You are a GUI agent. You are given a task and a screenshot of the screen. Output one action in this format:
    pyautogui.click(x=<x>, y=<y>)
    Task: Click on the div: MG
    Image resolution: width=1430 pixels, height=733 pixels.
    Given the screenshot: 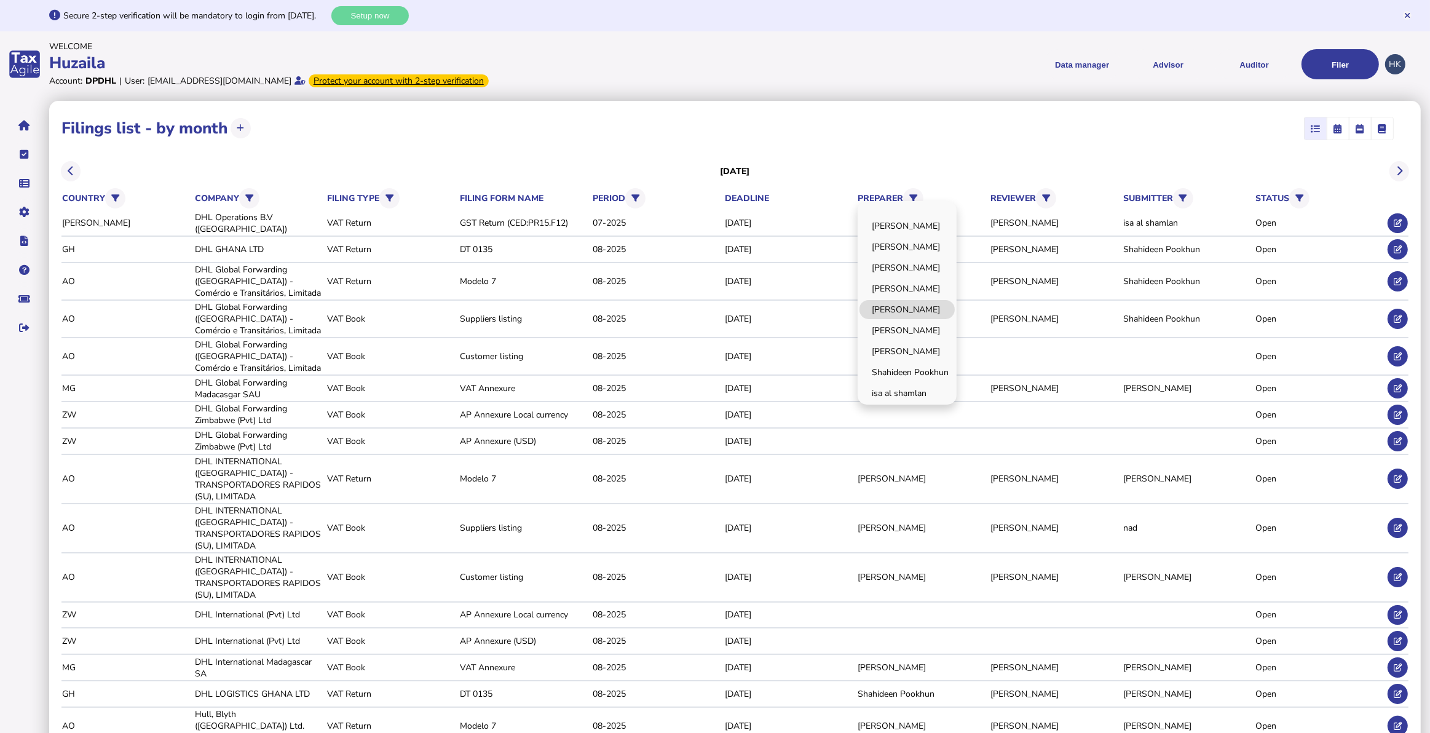 What is the action you would take?
    pyautogui.click(x=126, y=388)
    